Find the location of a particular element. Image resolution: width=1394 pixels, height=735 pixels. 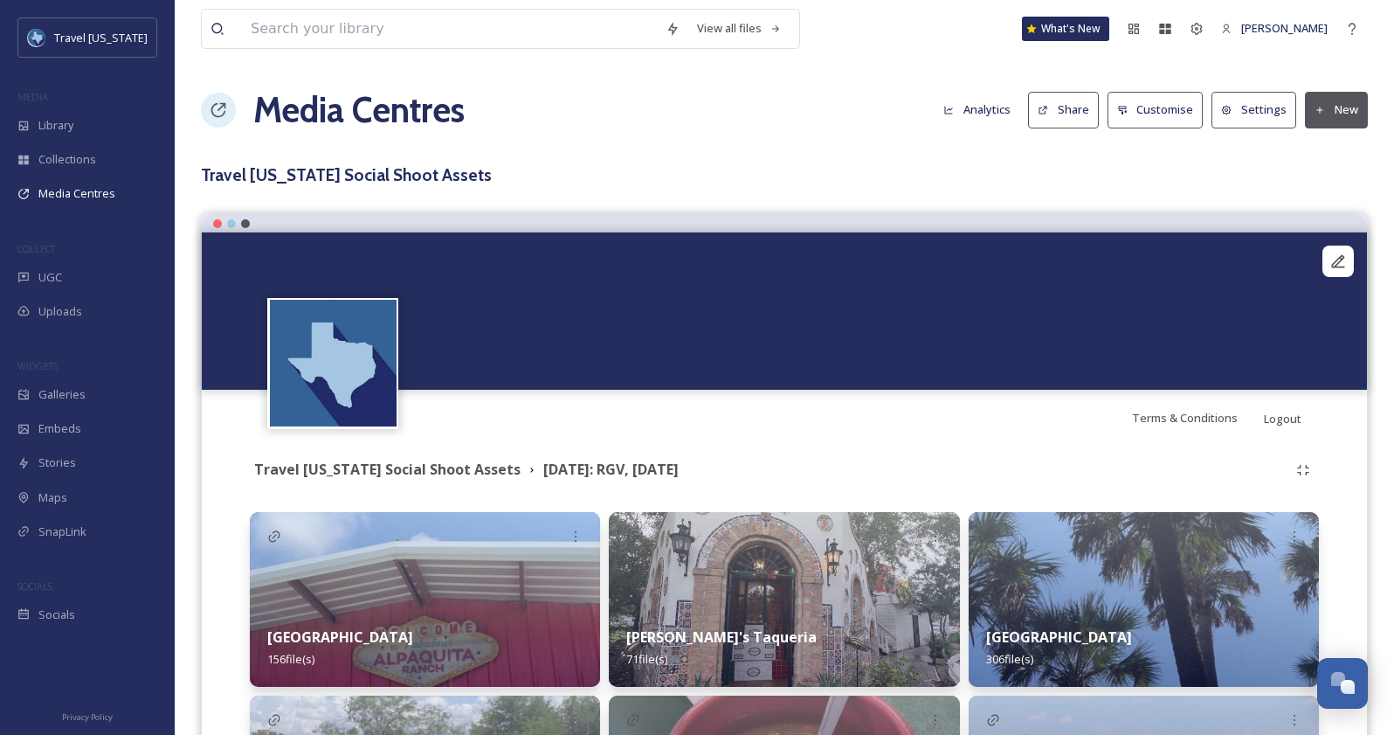

div: What's New is located at coordinates (1066, 29).